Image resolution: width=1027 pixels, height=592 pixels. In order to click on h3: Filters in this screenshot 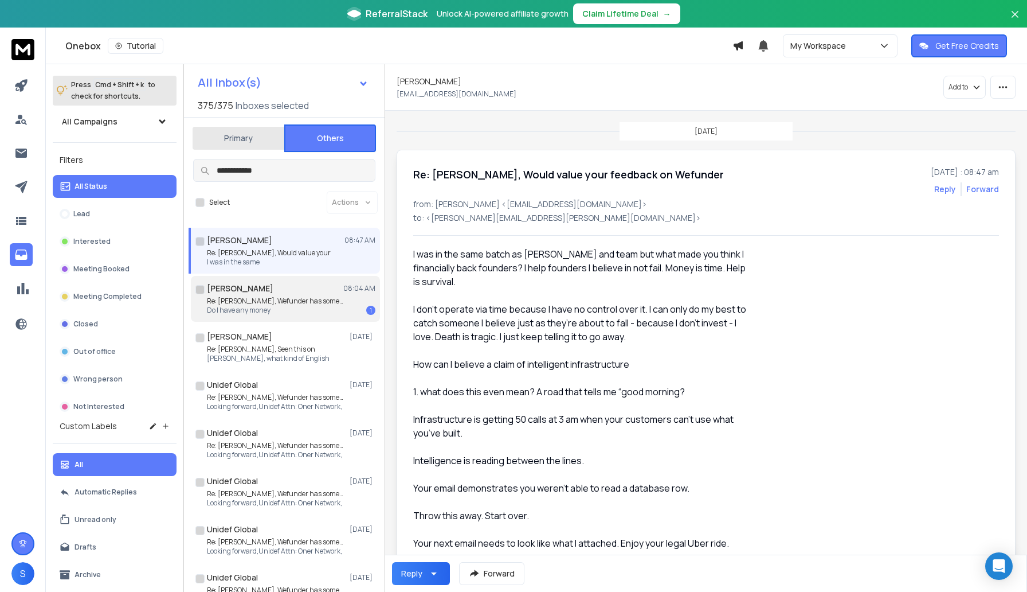, I will do `click(115, 160)`.